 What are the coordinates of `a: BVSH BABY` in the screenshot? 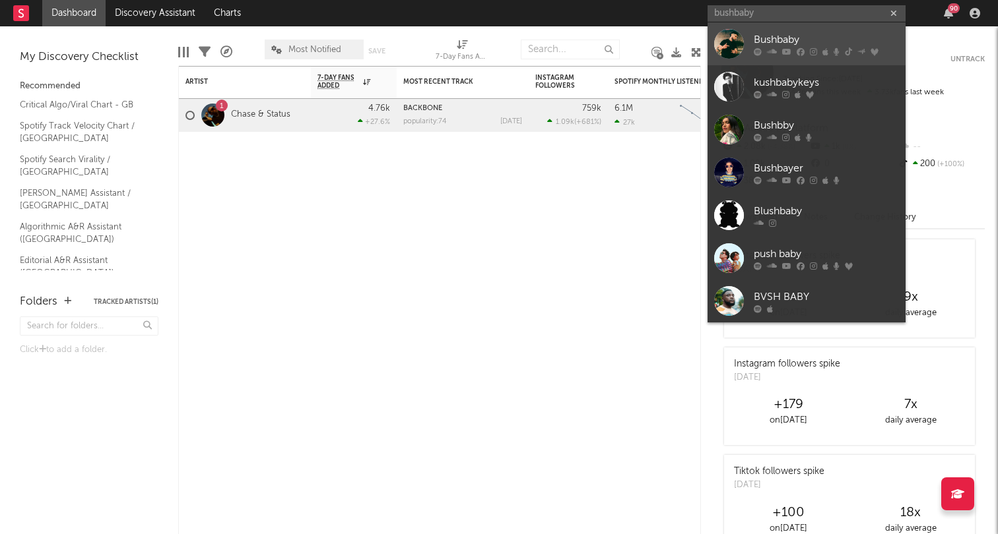 It's located at (806, 301).